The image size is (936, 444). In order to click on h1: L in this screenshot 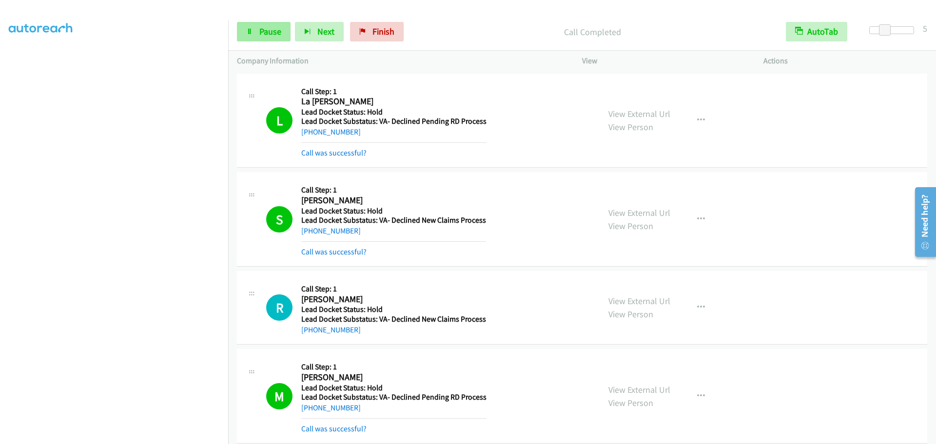, I will do `click(279, 120)`.